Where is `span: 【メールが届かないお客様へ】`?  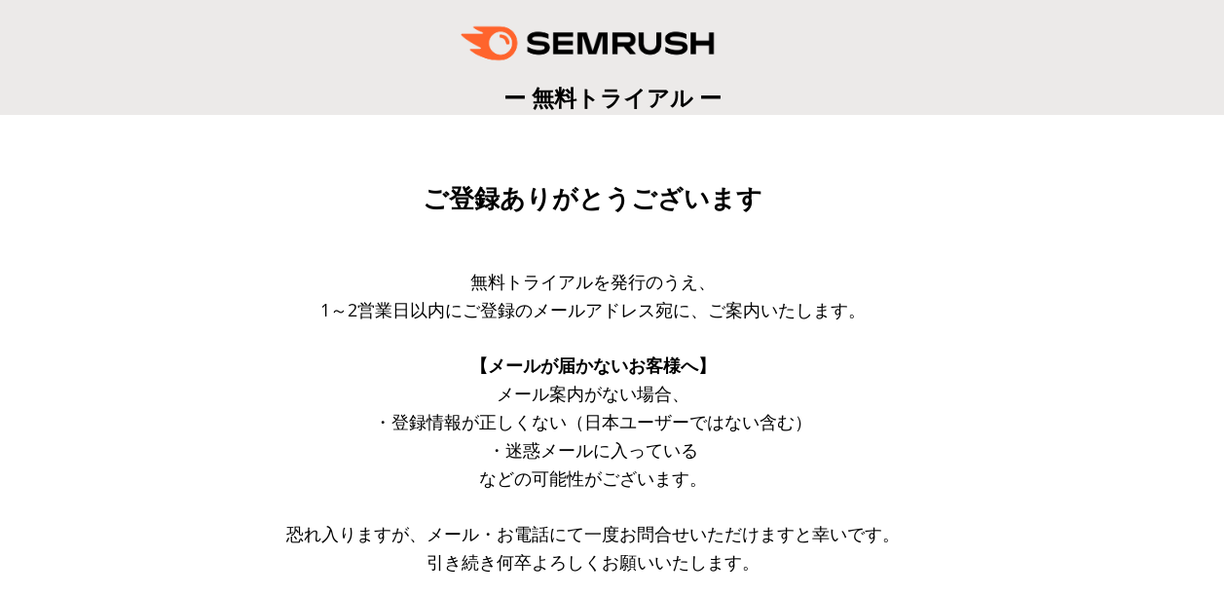
span: 【メールが届かないお客様へ】 is located at coordinates (593, 365).